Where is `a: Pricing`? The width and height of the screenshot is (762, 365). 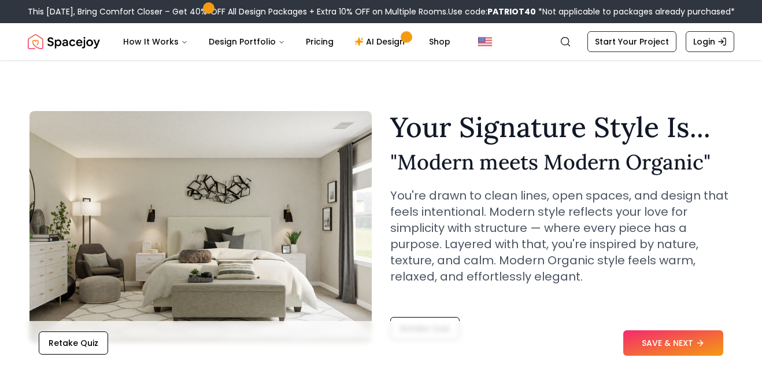
a: Pricing is located at coordinates (320, 42).